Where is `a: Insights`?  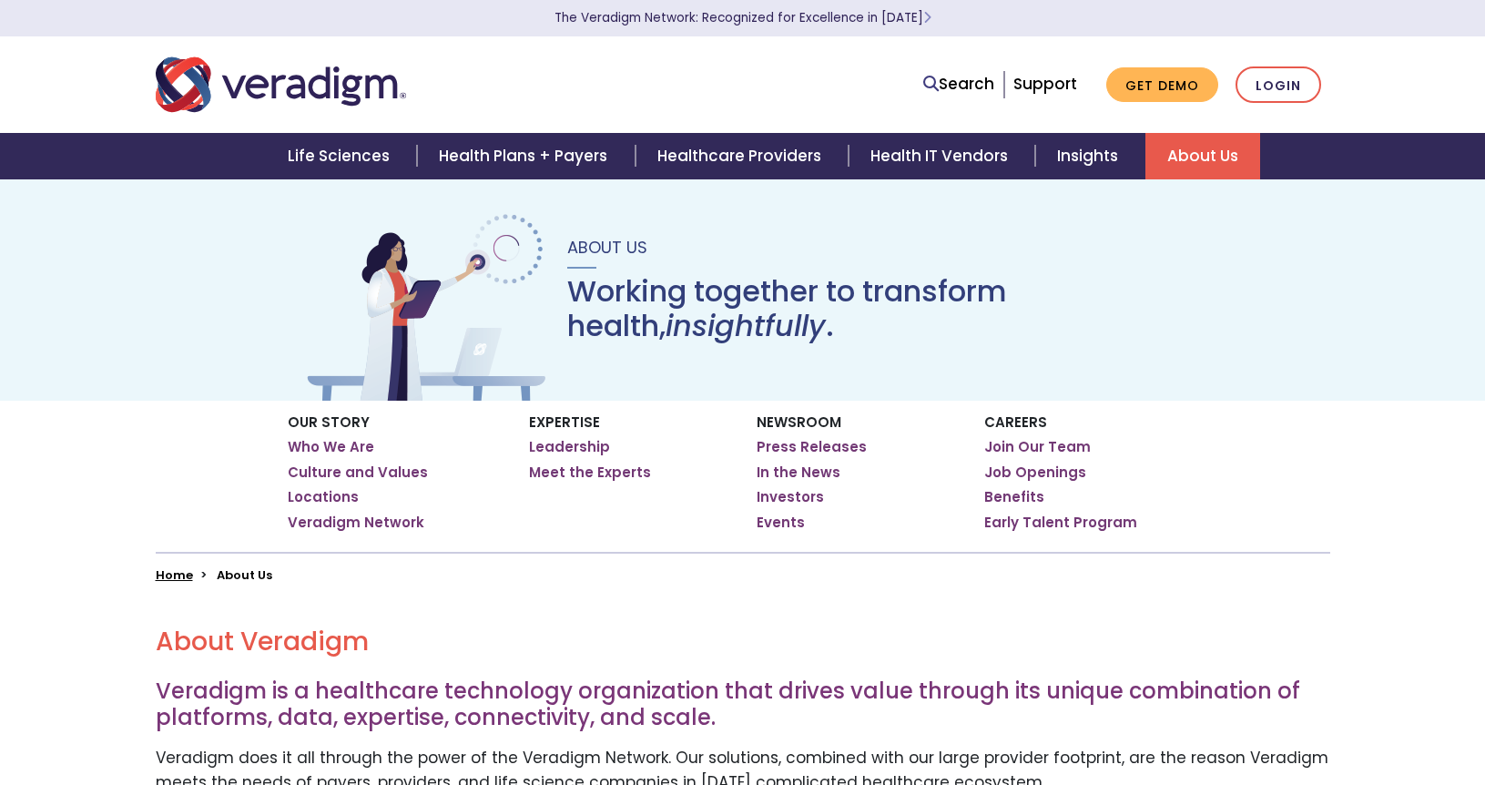 a: Insights is located at coordinates (1090, 156).